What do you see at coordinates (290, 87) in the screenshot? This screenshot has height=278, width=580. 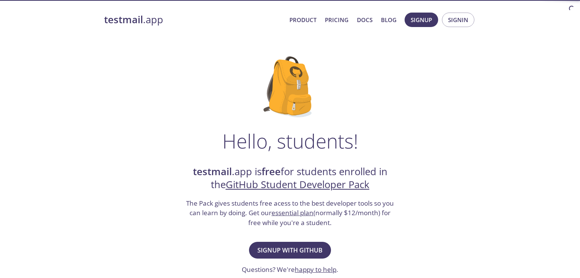 I see `img: github-student-backpack.png` at bounding box center [290, 87].